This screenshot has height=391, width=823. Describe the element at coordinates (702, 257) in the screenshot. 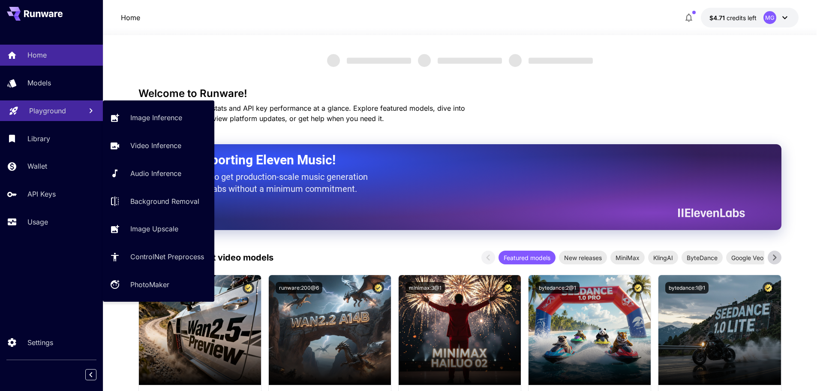

I see `span: ByteDance` at that location.